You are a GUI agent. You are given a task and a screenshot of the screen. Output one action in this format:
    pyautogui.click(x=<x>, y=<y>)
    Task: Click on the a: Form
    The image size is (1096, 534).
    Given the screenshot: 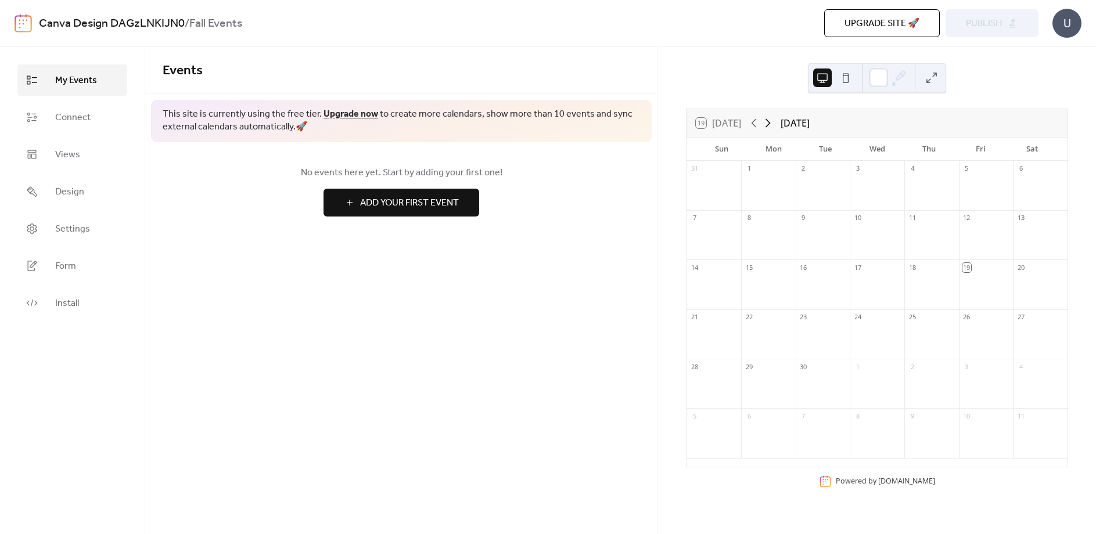 What is the action you would take?
    pyautogui.click(x=72, y=266)
    